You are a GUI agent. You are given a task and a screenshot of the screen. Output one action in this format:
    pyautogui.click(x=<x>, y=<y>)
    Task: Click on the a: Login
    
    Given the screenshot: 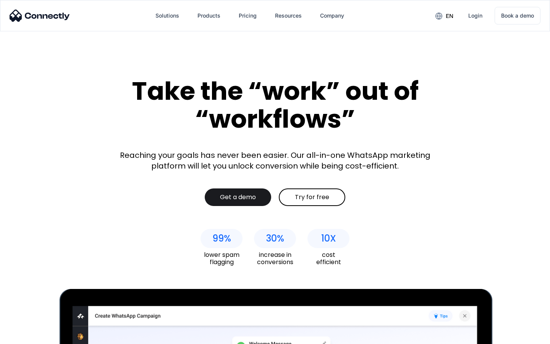 What is the action you would take?
    pyautogui.click(x=475, y=16)
    